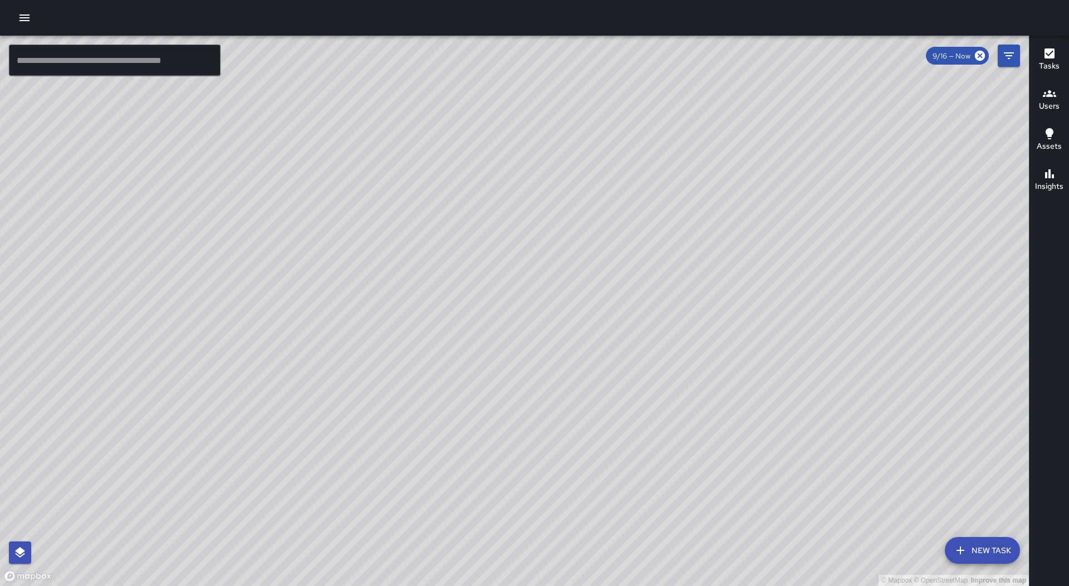 The height and width of the screenshot is (586, 1069). What do you see at coordinates (1049, 187) in the screenshot?
I see `h6: Insights` at bounding box center [1049, 187].